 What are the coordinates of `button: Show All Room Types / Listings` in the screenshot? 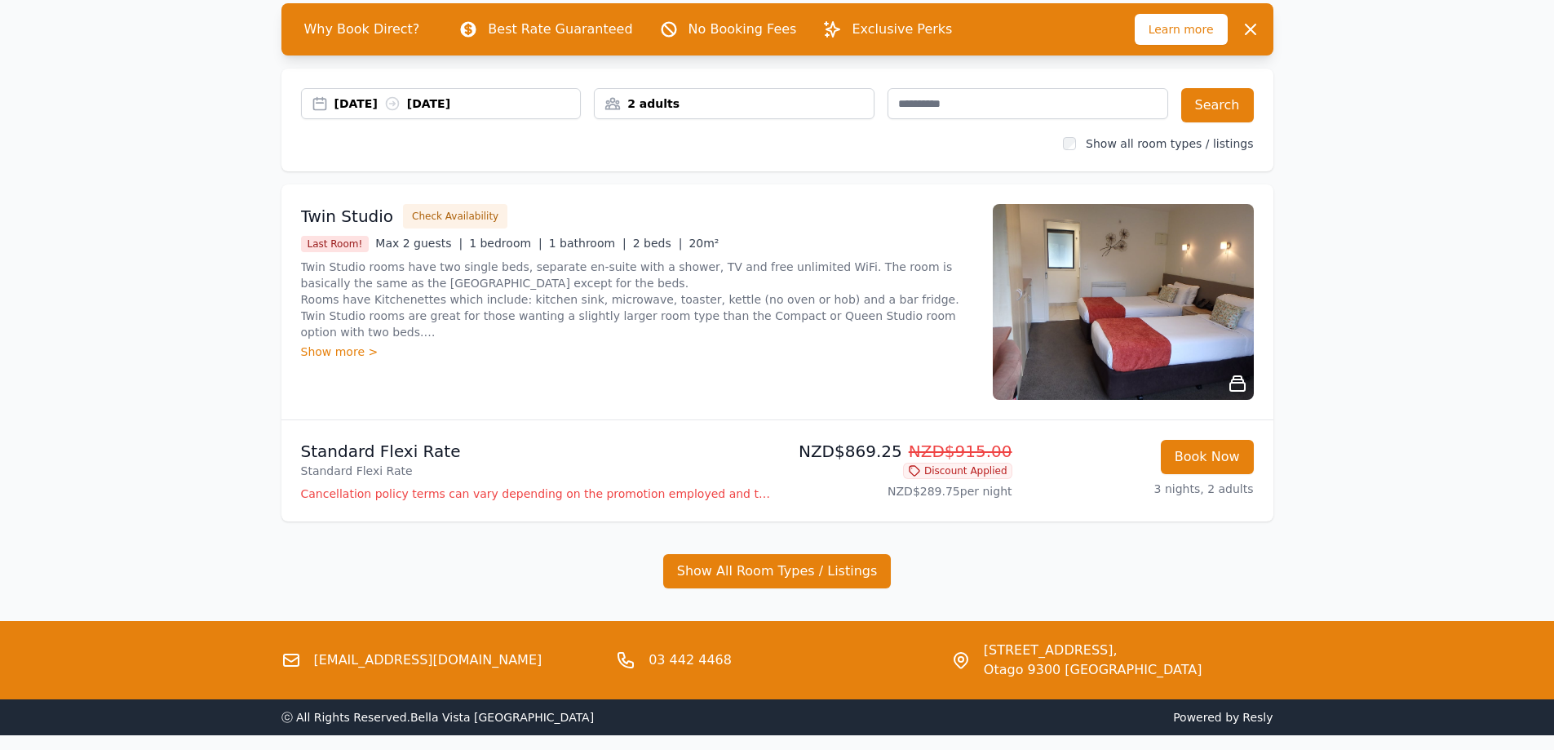 It's located at (777, 571).